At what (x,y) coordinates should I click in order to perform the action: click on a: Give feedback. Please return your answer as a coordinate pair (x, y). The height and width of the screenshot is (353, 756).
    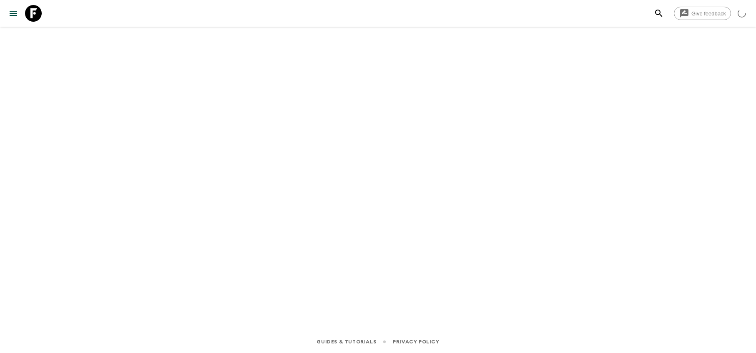
    Looking at the image, I should click on (702, 13).